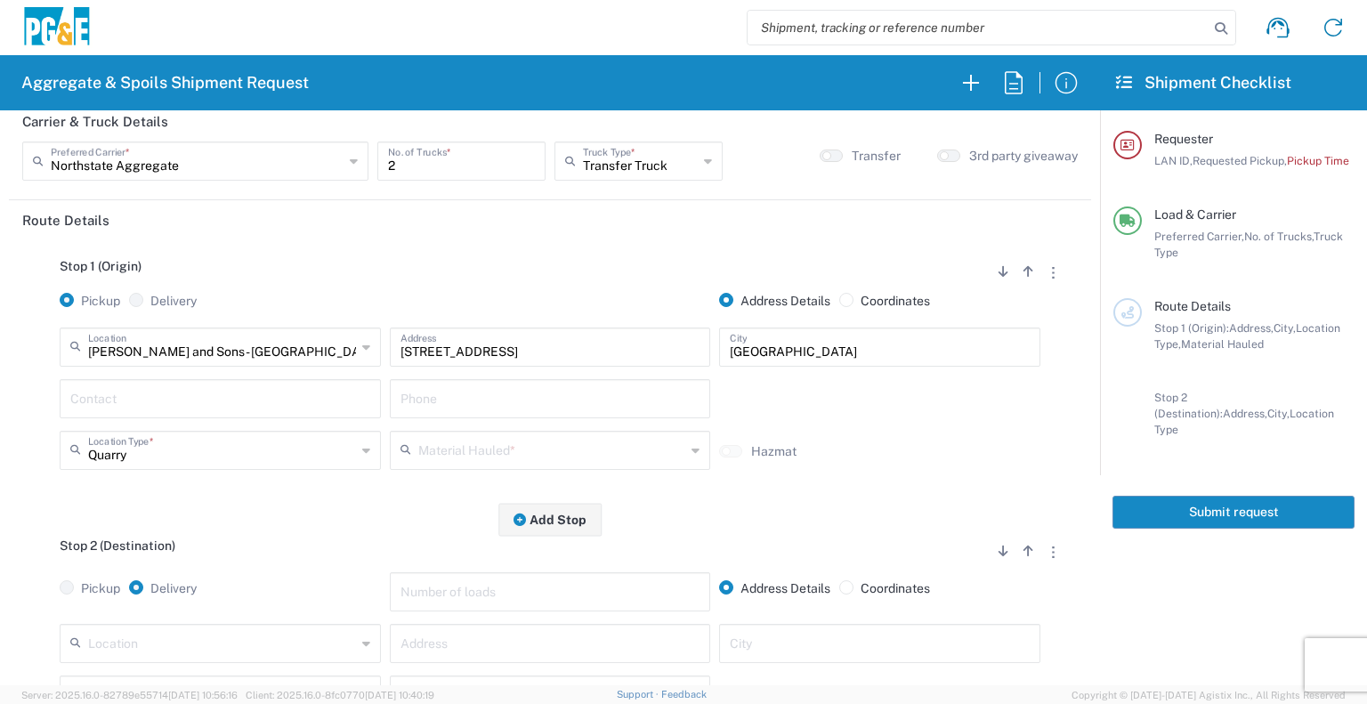 The width and height of the screenshot is (1367, 704). What do you see at coordinates (1222, 344) in the screenshot?
I see `span: Material Hauled` at bounding box center [1222, 344].